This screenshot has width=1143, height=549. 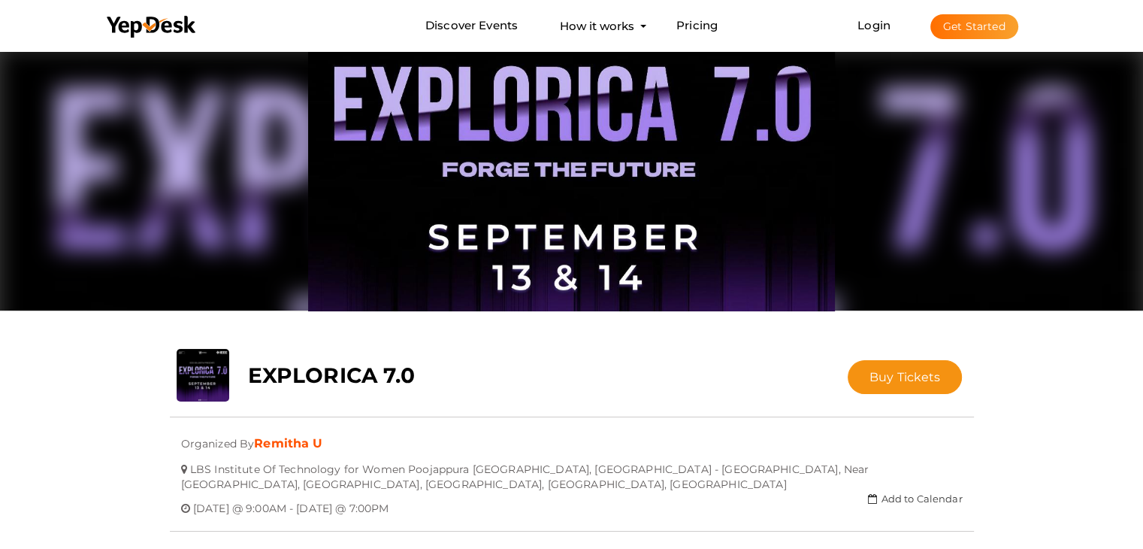 I want to click on img: DWJQ7IGG_small.jpeg, so click(x=203, y=375).